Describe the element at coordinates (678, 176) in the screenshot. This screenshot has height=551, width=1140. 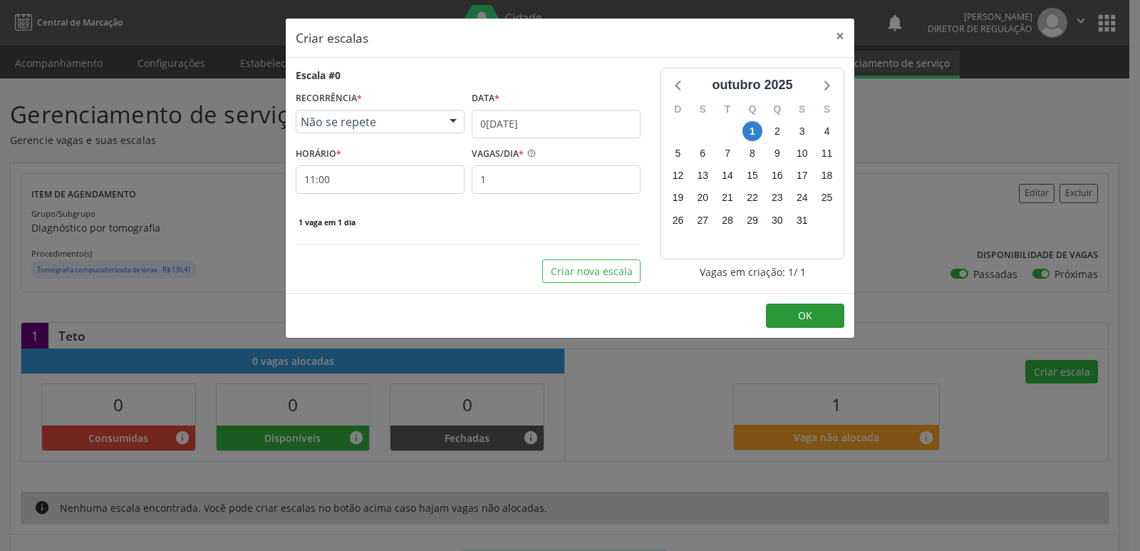
I see `span: domingo, 12 de outubro de 2025` at that location.